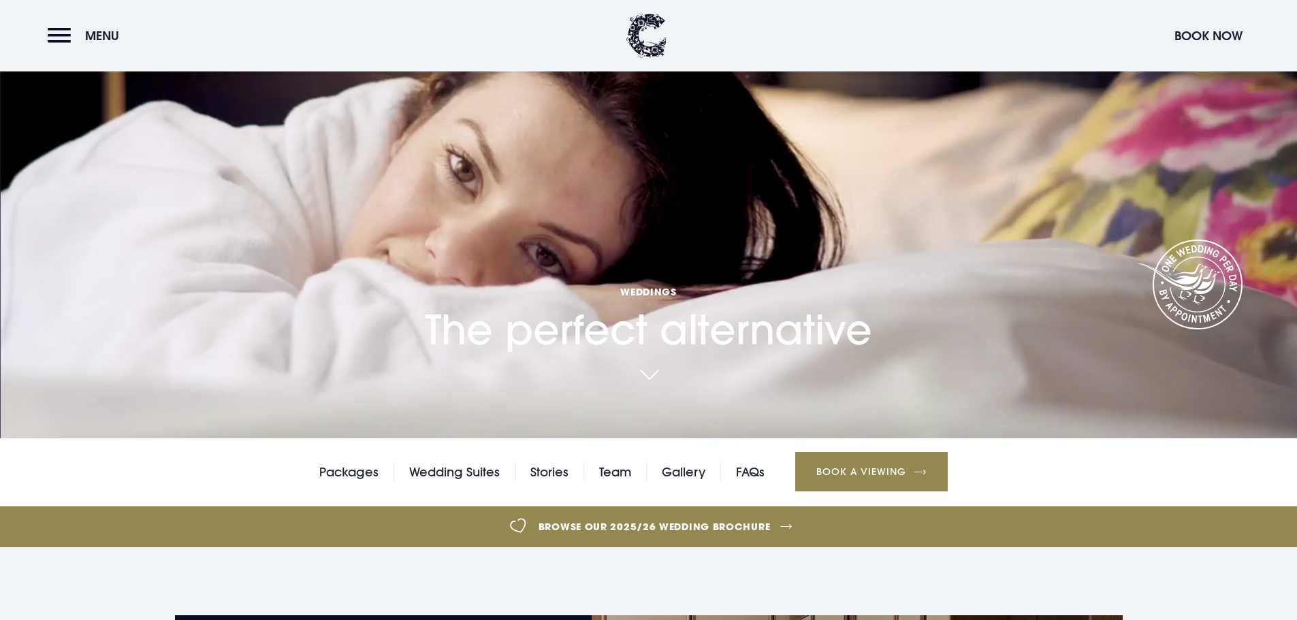 The height and width of the screenshot is (620, 1297). What do you see at coordinates (750, 473) in the screenshot?
I see `a: FAQs` at bounding box center [750, 473].